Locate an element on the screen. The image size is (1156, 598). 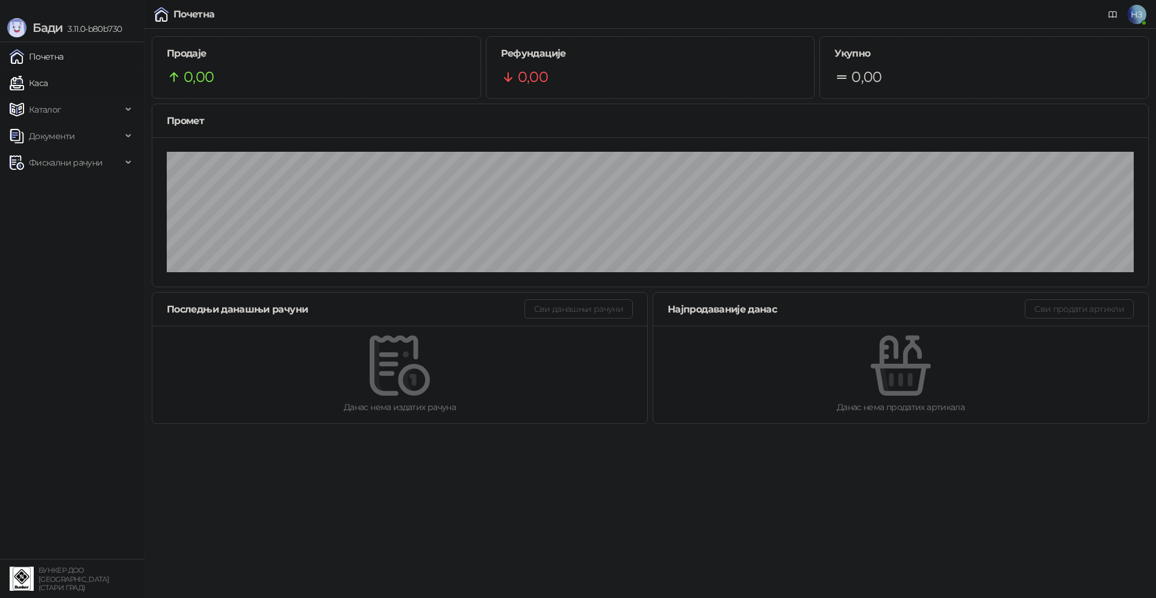
div: Данас нема издатих рачуна is located at coordinates (400, 407).